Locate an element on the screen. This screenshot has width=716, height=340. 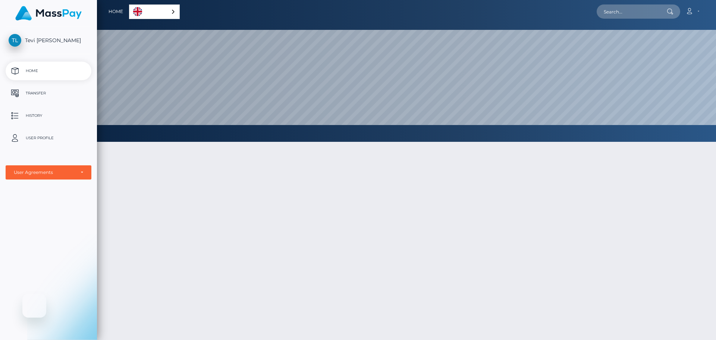
p: Transfer is located at coordinates (48, 93).